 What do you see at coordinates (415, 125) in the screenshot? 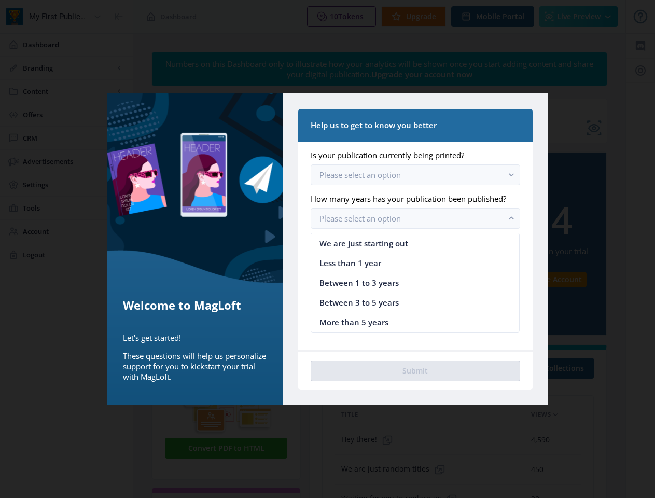
I see `nb-card-header: Help us to get to know you better` at bounding box center [415, 125].